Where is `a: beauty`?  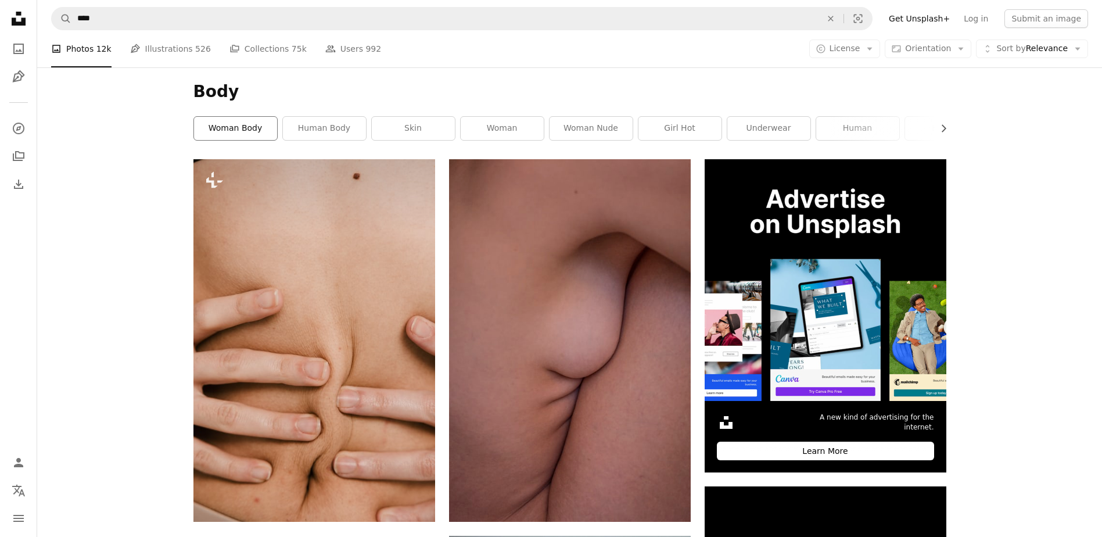
a: beauty is located at coordinates (946, 128).